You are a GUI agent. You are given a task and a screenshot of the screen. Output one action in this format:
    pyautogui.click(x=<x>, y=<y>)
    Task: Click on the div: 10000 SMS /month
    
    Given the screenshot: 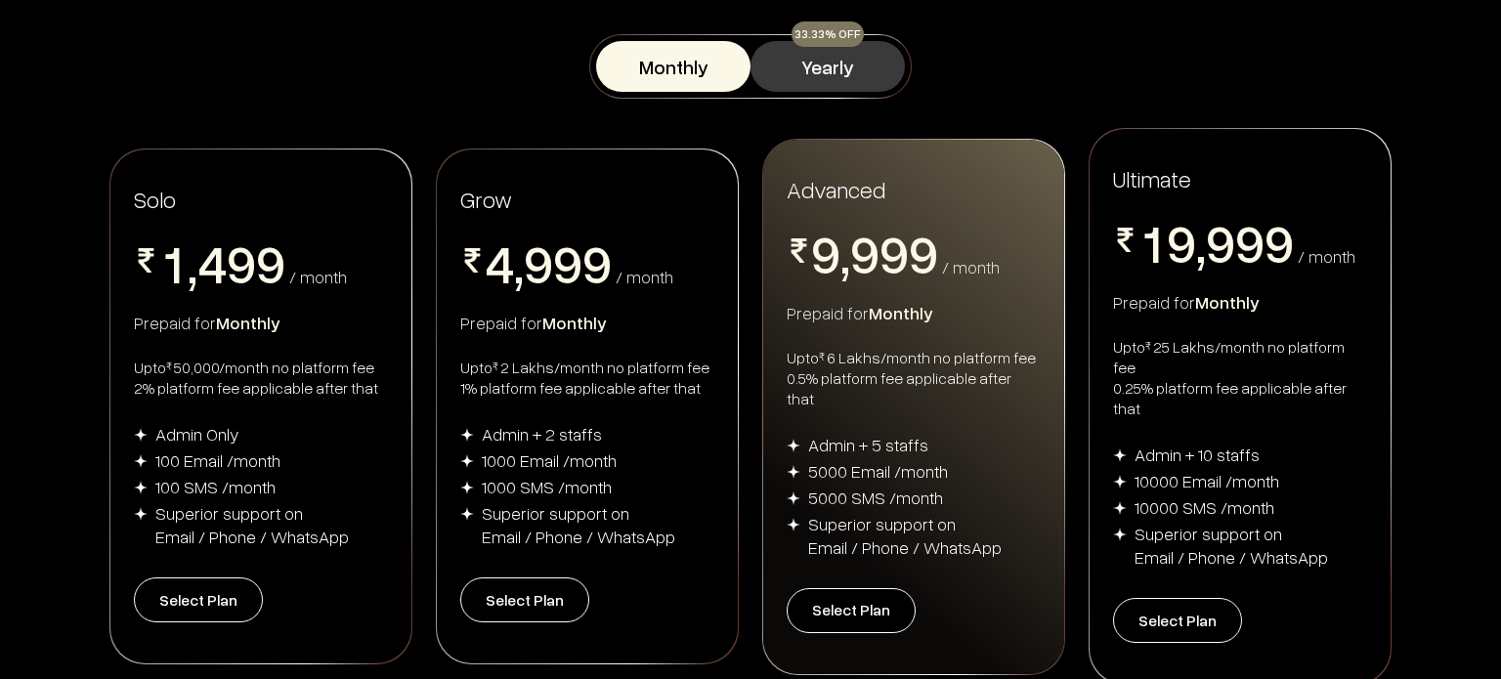 What is the action you would take?
    pyautogui.click(x=1204, y=507)
    